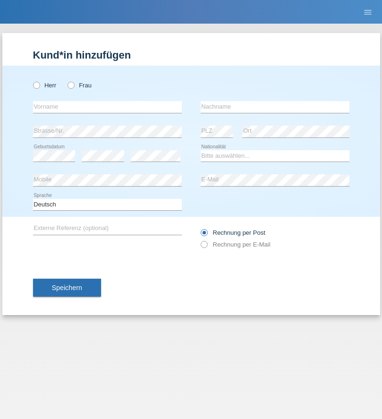 The height and width of the screenshot is (419, 382). What do you see at coordinates (203, 246) in the screenshot?
I see `input: Rechnung per E-Mail` at bounding box center [203, 246].